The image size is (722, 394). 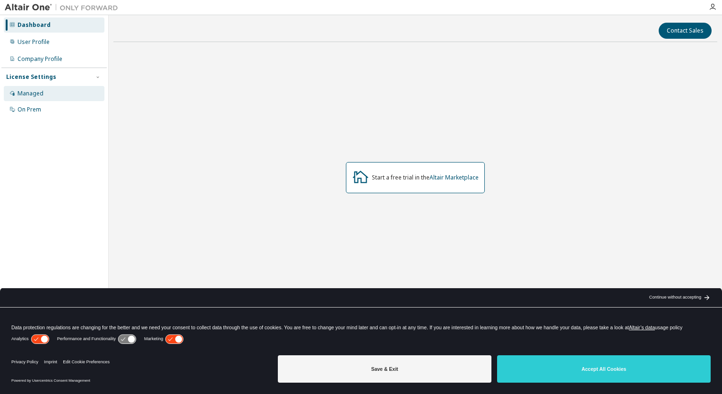 I want to click on a: Altair Marketplace, so click(x=454, y=177).